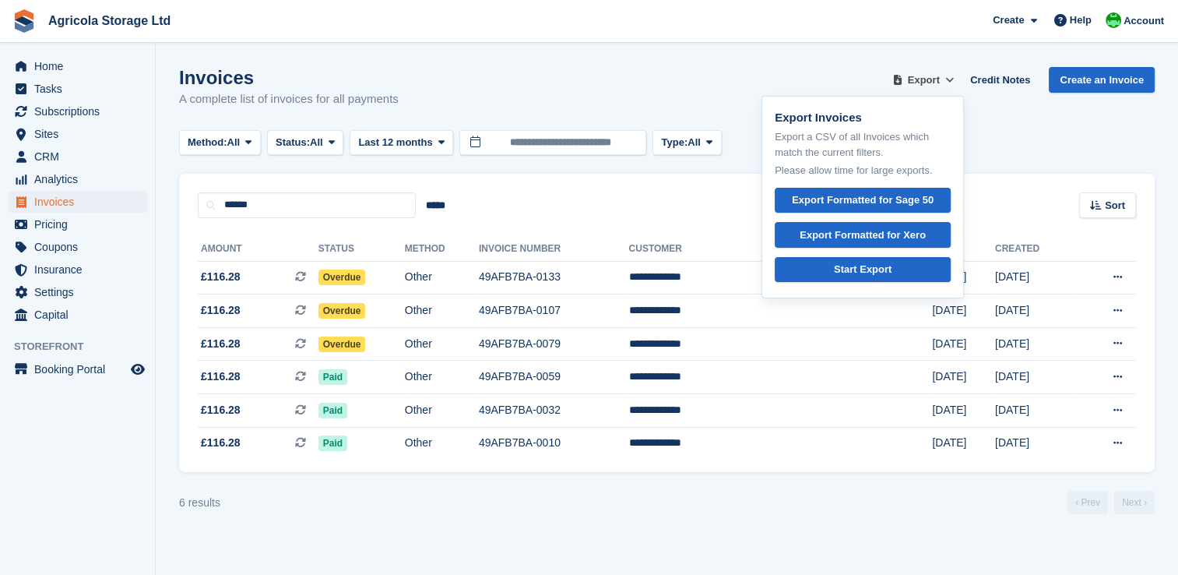 The width and height of the screenshot is (1178, 575). Describe the element at coordinates (293, 143) in the screenshot. I see `span: Status:` at that location.